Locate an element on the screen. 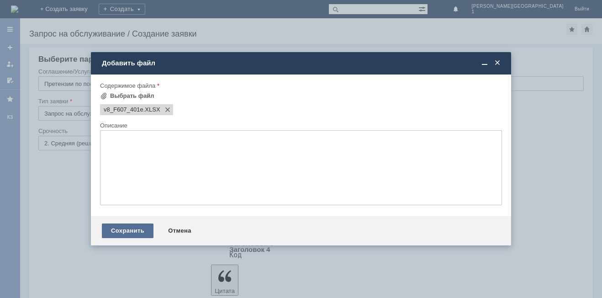  div: Выбрать файл is located at coordinates (132, 96).